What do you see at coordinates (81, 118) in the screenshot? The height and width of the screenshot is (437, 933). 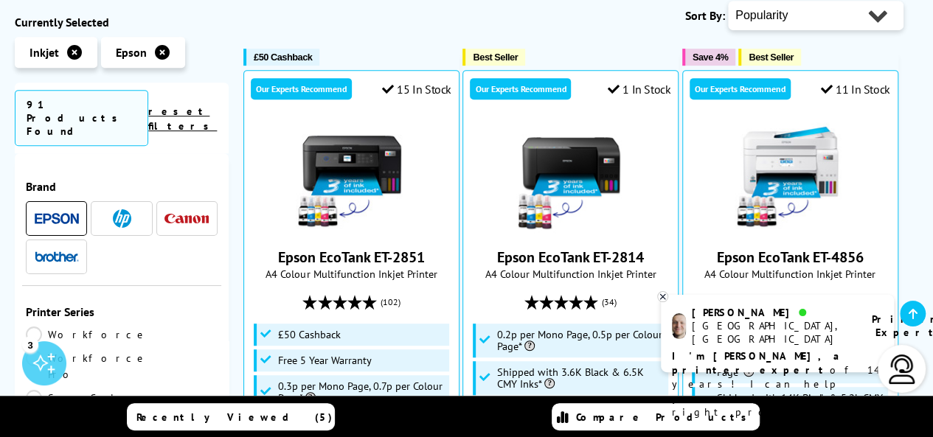 I see `span: 91 Products Found` at bounding box center [81, 118].